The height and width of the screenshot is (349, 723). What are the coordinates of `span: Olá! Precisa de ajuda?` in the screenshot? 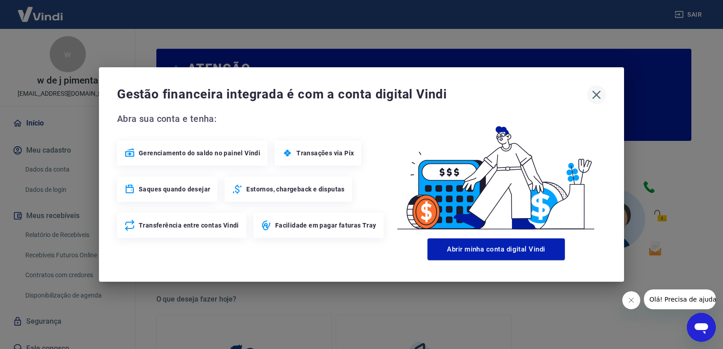 It's located at (41, 10).